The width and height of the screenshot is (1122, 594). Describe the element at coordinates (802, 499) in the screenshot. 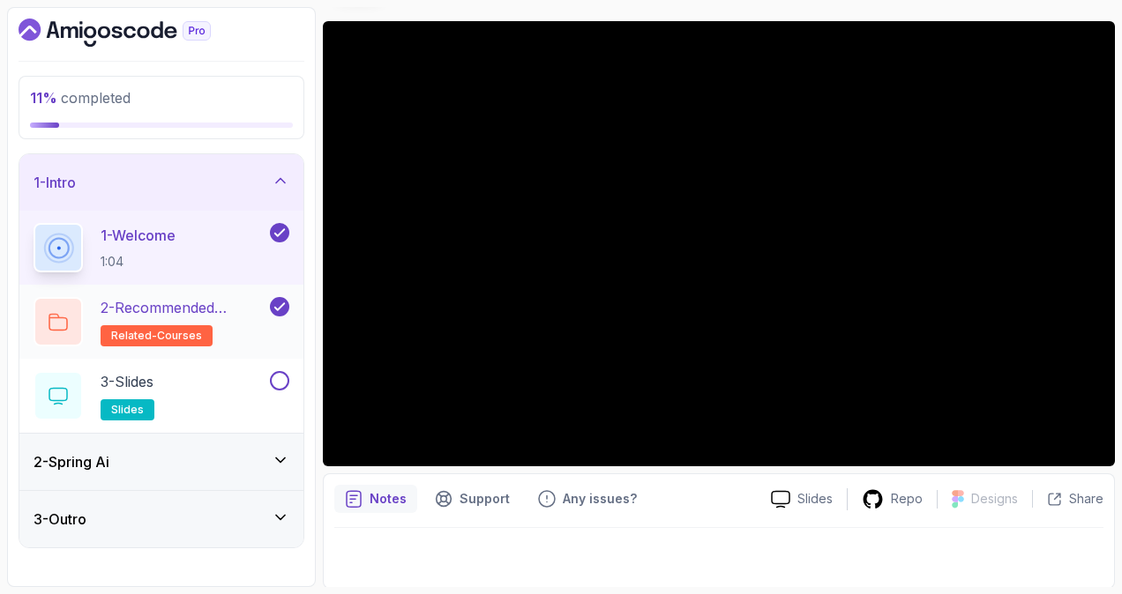

I see `a: Slides` at that location.